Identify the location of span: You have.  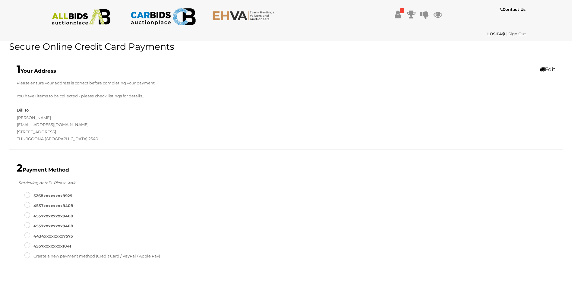
(25, 96).